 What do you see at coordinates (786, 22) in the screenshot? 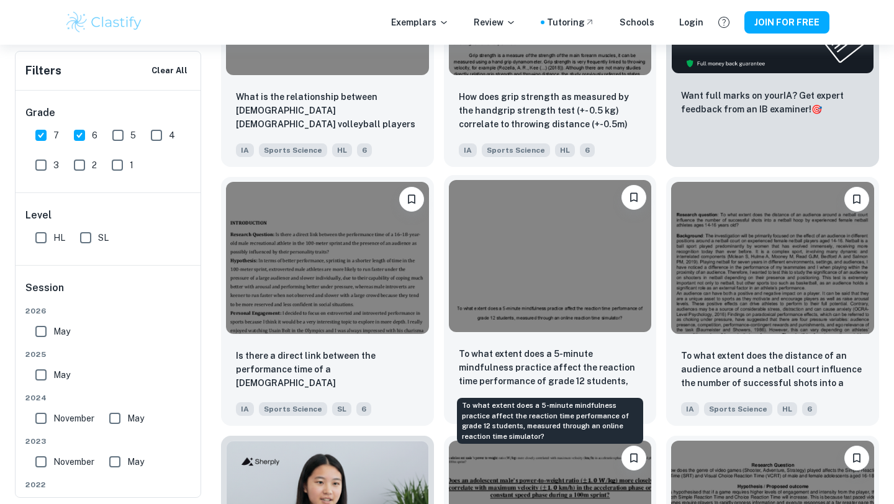
I see `a: JOIN FOR FREE` at bounding box center [786, 22].